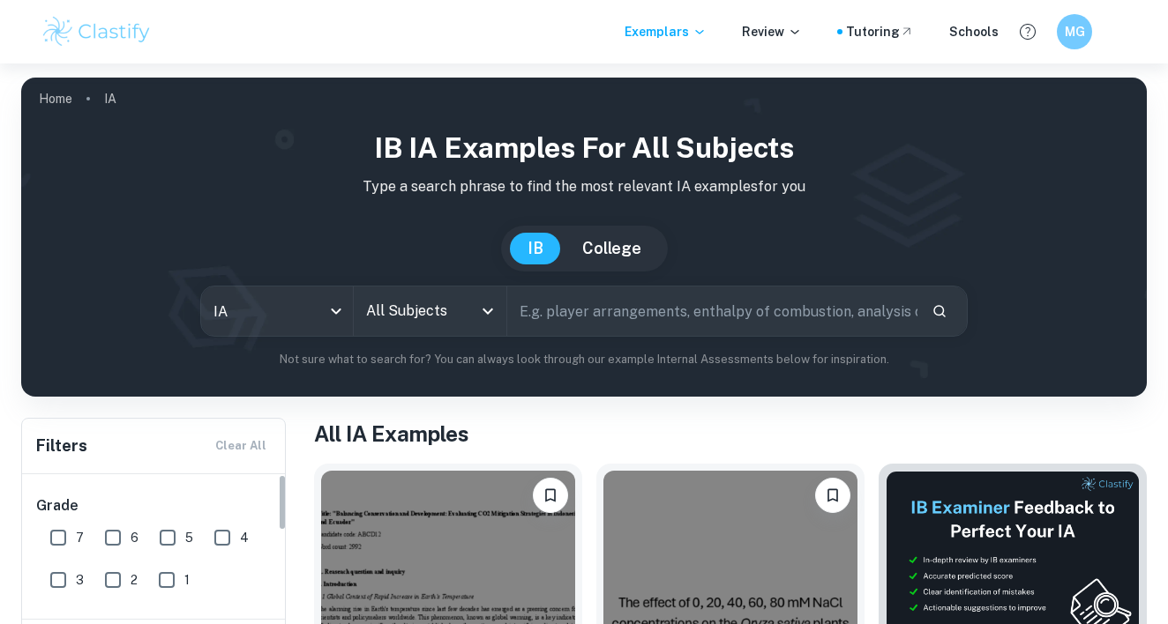  What do you see at coordinates (96, 32) in the screenshot?
I see `img: Clastify logo` at bounding box center [96, 32].